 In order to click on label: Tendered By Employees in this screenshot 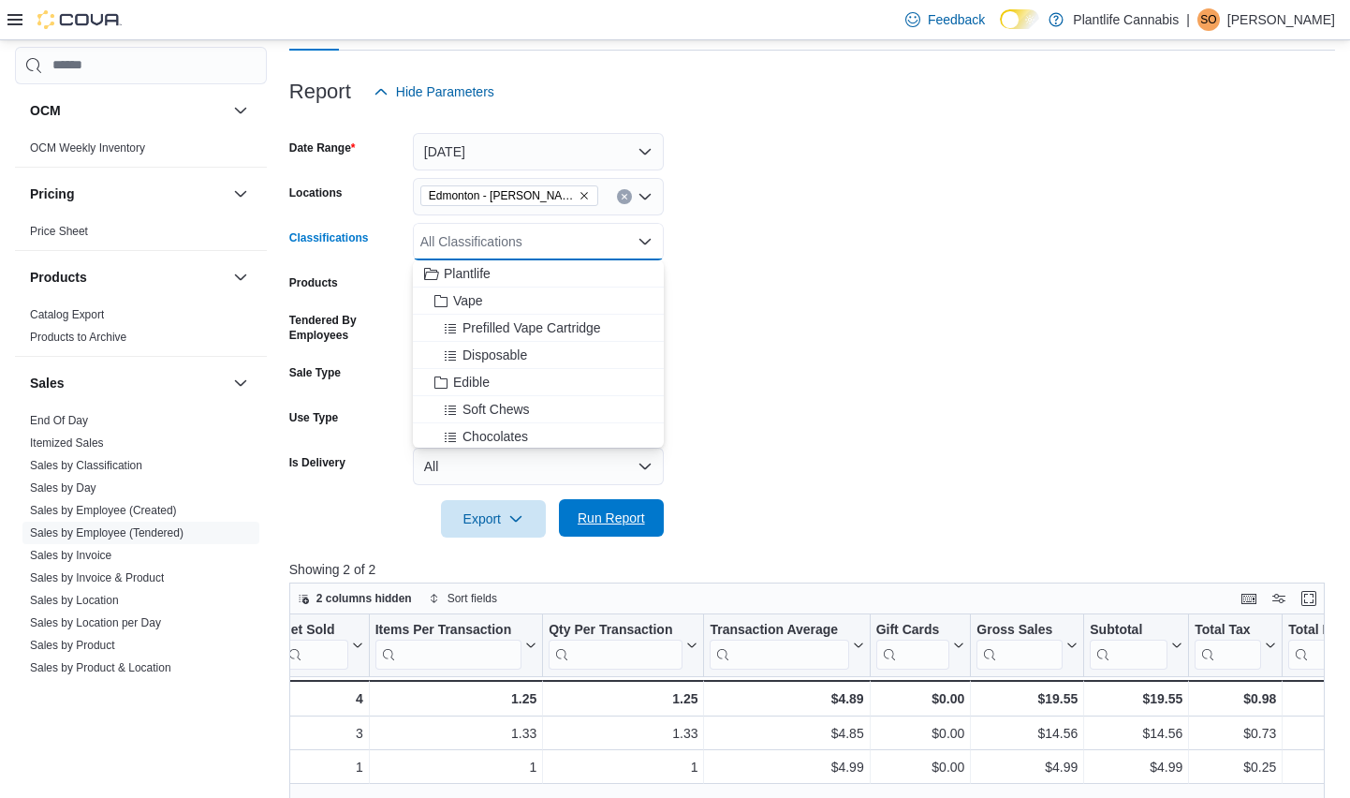, I will do `click(347, 328)`.